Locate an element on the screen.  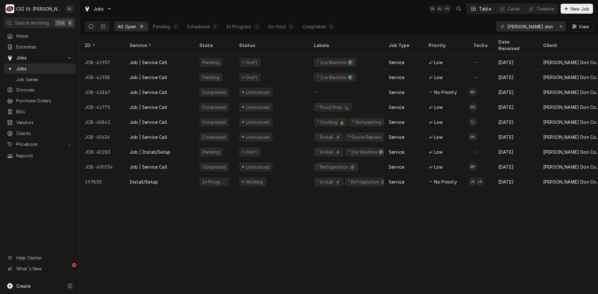
div: ² Food Prep 🔪 is located at coordinates (333, 107).